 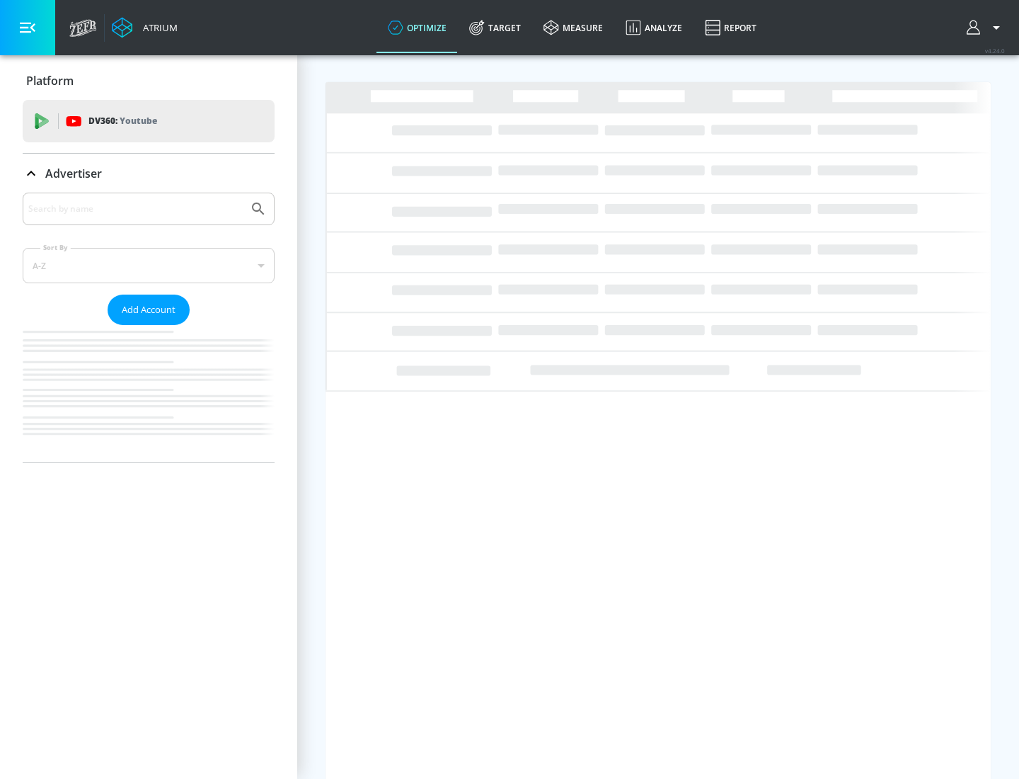 I want to click on a: measure, so click(x=573, y=28).